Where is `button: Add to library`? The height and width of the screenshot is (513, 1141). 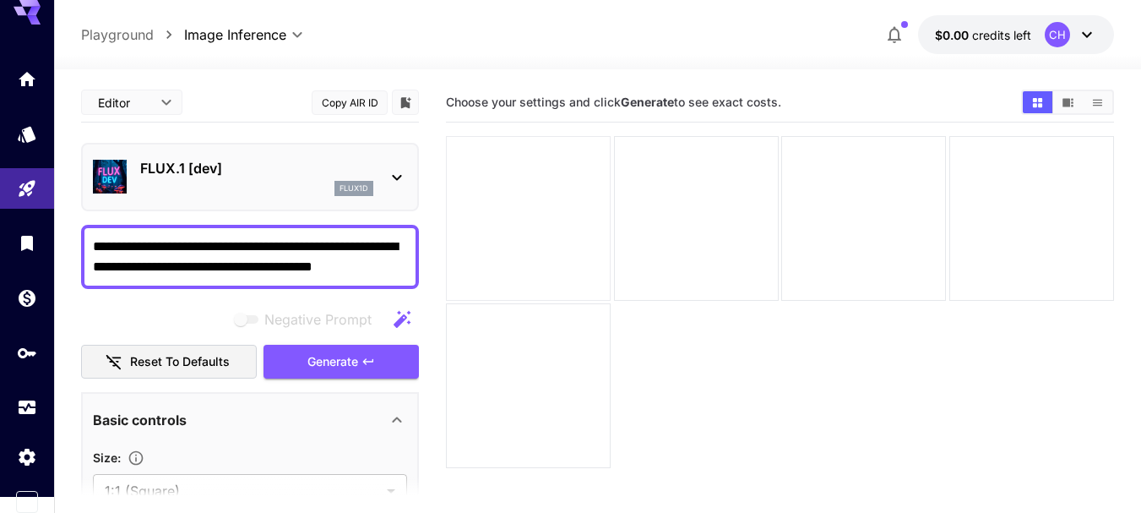
button: Add to library is located at coordinates (405, 102).